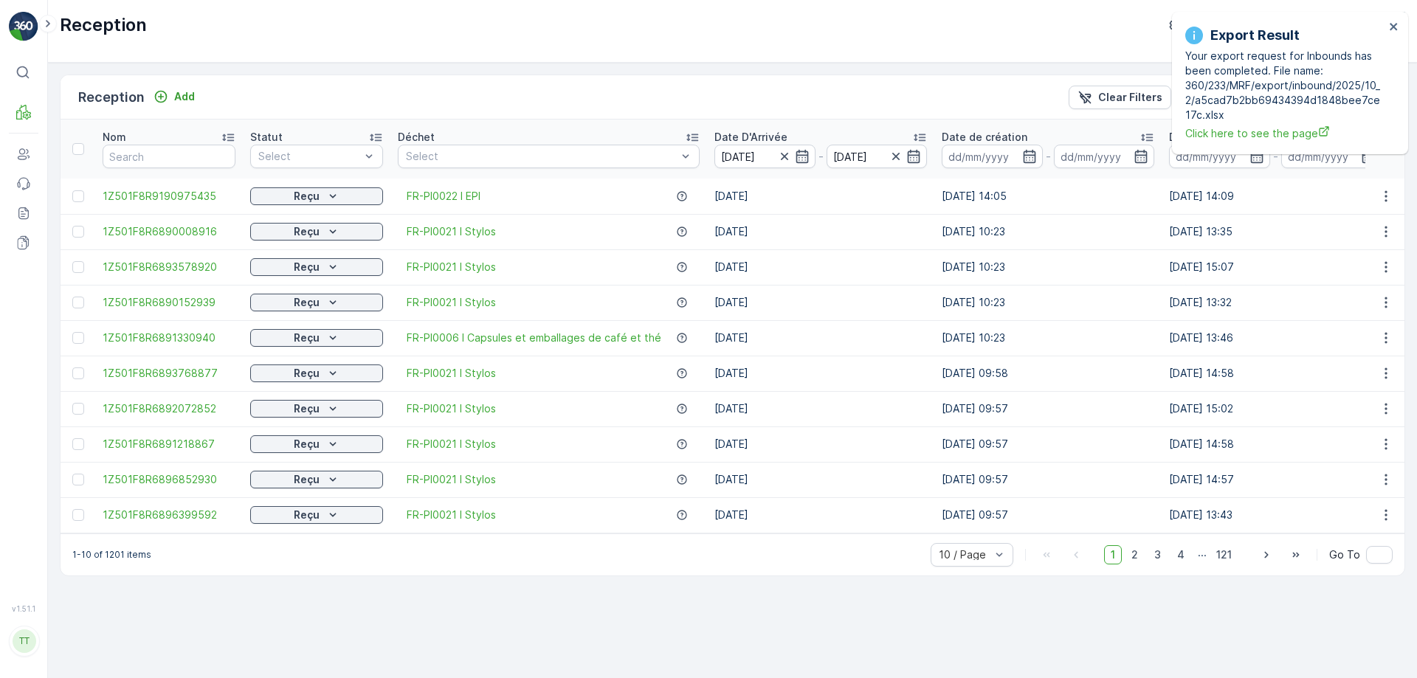 This screenshot has height=678, width=1417. Describe the element at coordinates (416, 137) in the screenshot. I see `p: Déchet` at that location.